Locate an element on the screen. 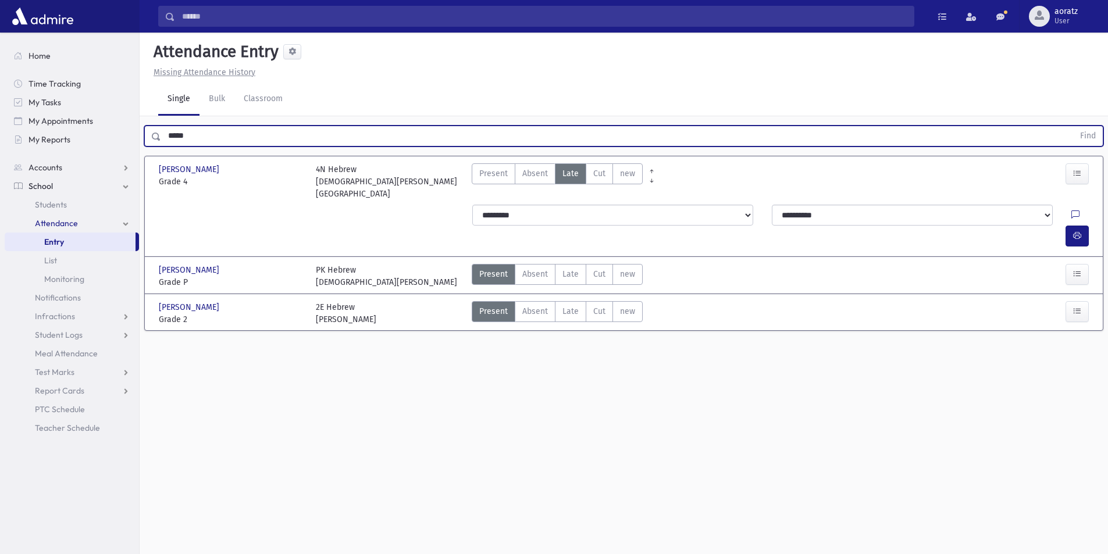  span: aoratz is located at coordinates (1066, 12).